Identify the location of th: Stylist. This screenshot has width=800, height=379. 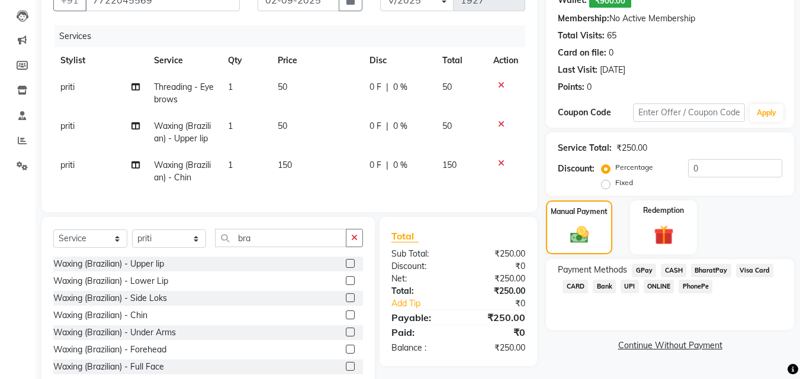
(100, 60).